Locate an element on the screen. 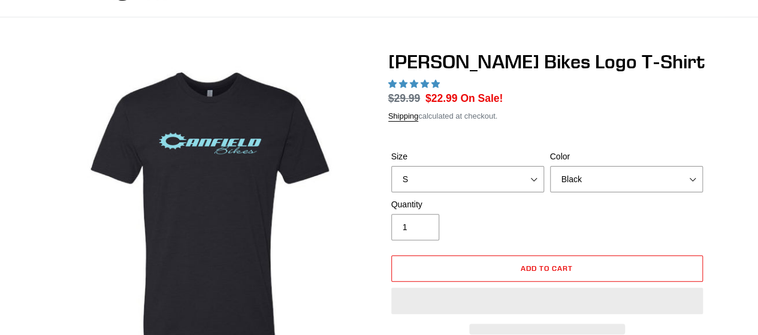  label: Size is located at coordinates (467, 156).